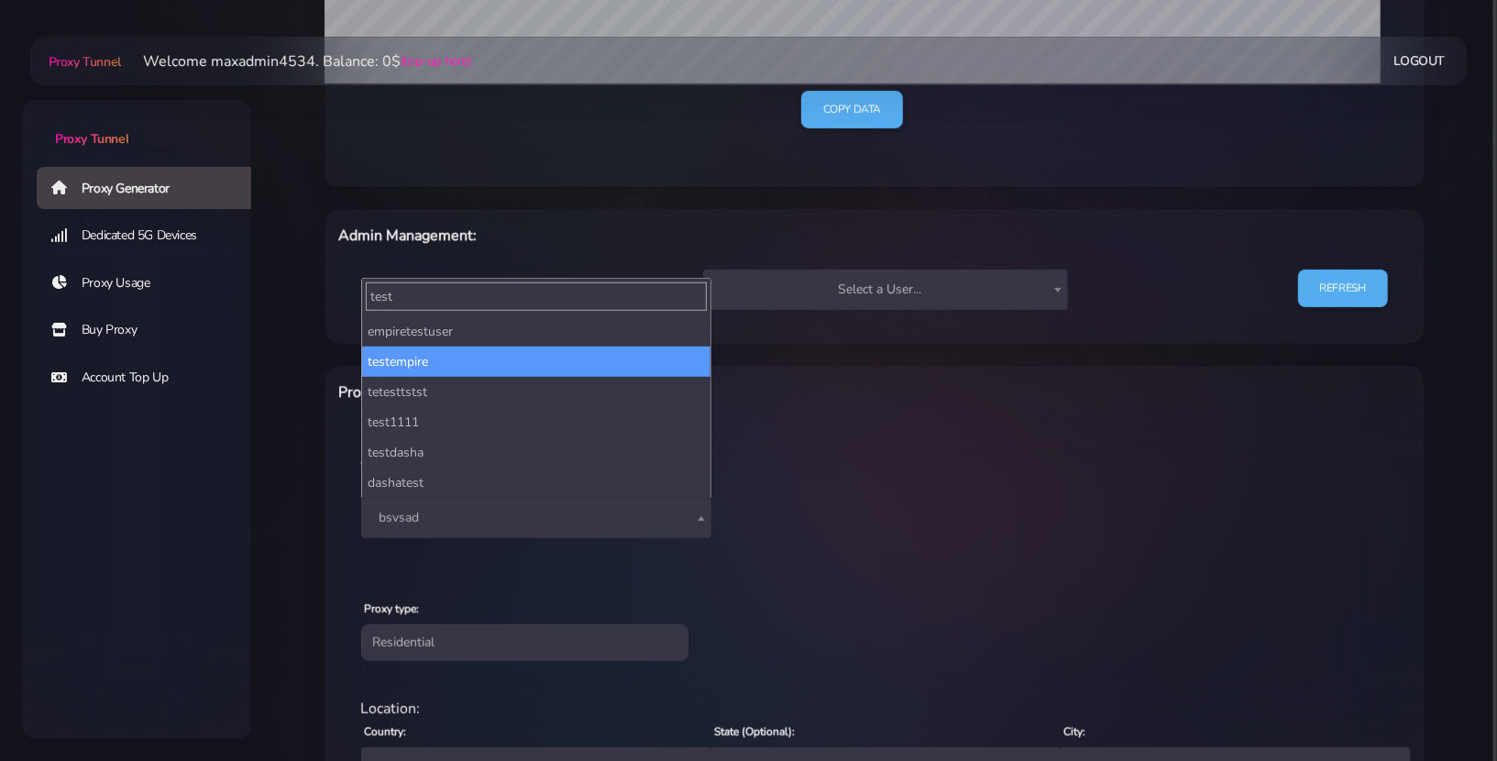 Image resolution: width=1497 pixels, height=761 pixels. What do you see at coordinates (435, 60) in the screenshot?
I see `a: (top-up here)` at bounding box center [435, 60].